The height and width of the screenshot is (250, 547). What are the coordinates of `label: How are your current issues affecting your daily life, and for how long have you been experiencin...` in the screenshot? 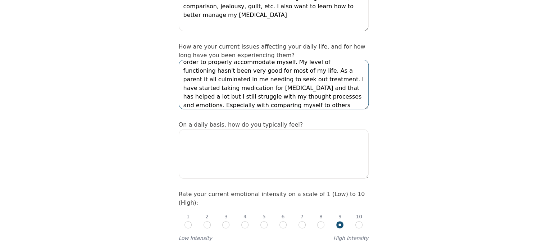 It's located at (272, 51).